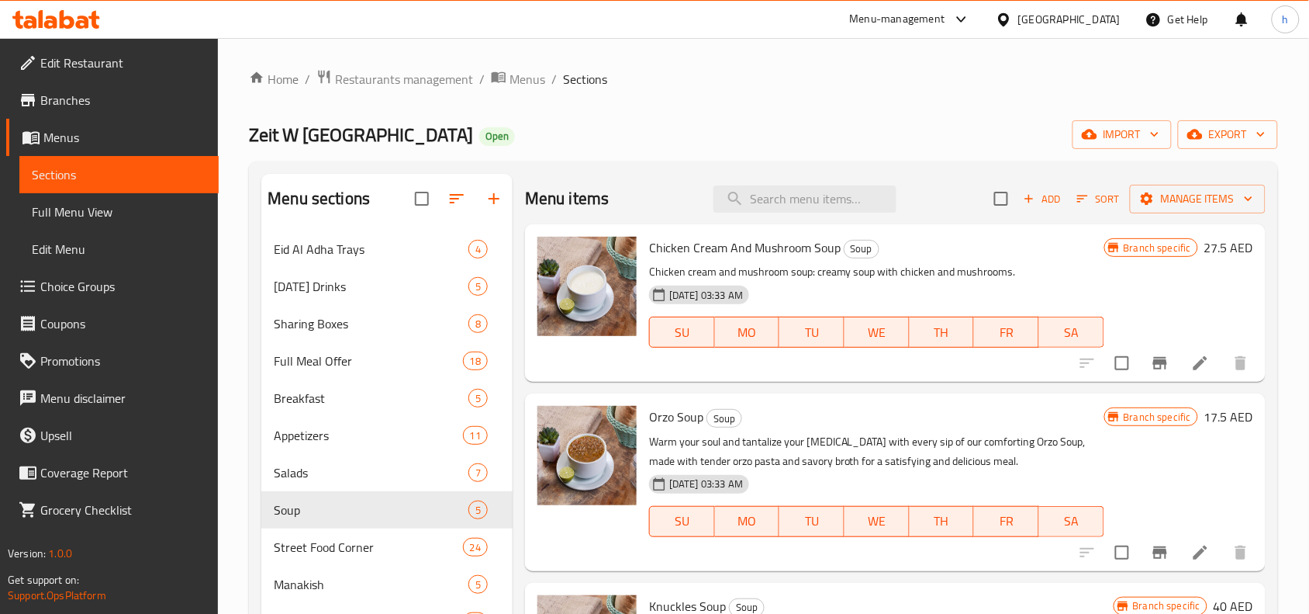 This screenshot has width=1309, height=614. What do you see at coordinates (1201, 552) in the screenshot?
I see `a: Edit menu item` at bounding box center [1201, 552].